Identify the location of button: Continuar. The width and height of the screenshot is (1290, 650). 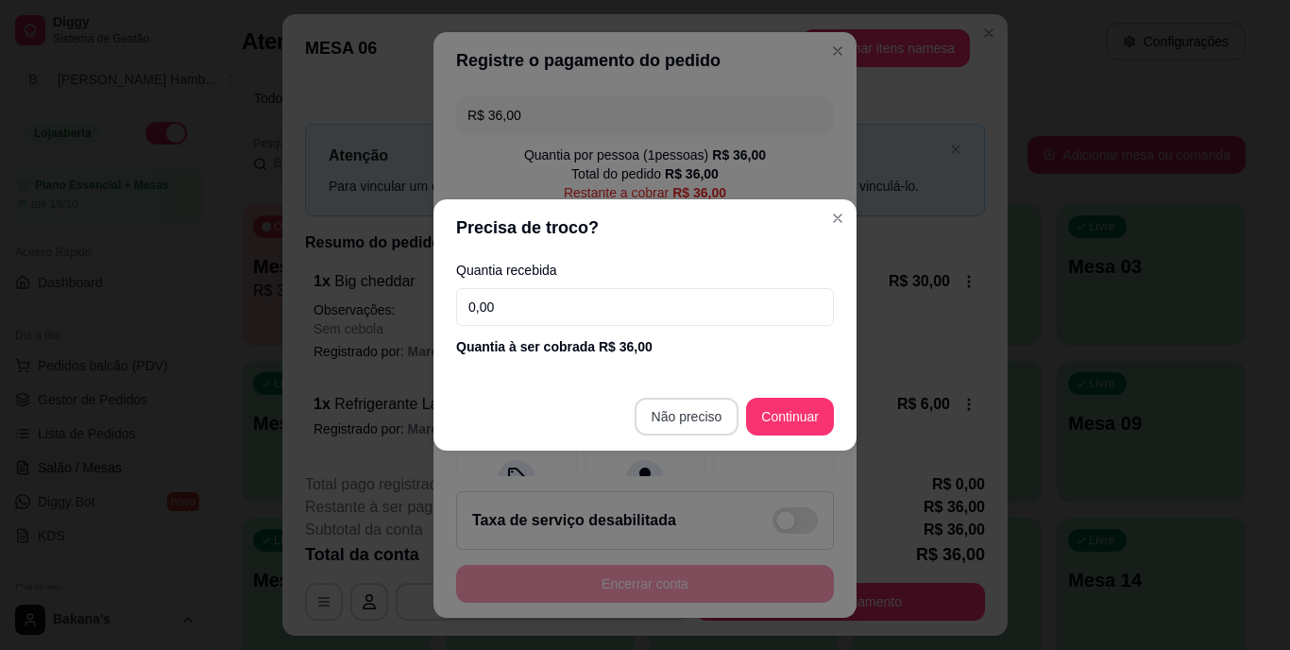
(790, 417).